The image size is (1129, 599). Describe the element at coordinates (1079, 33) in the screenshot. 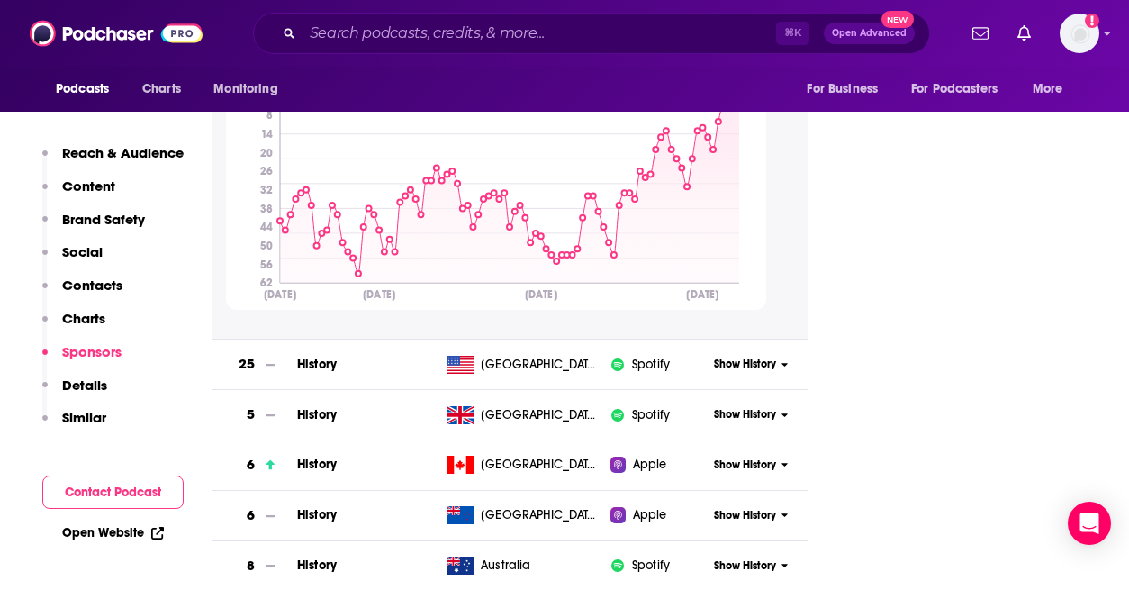

I see `img: User Profile` at that location.